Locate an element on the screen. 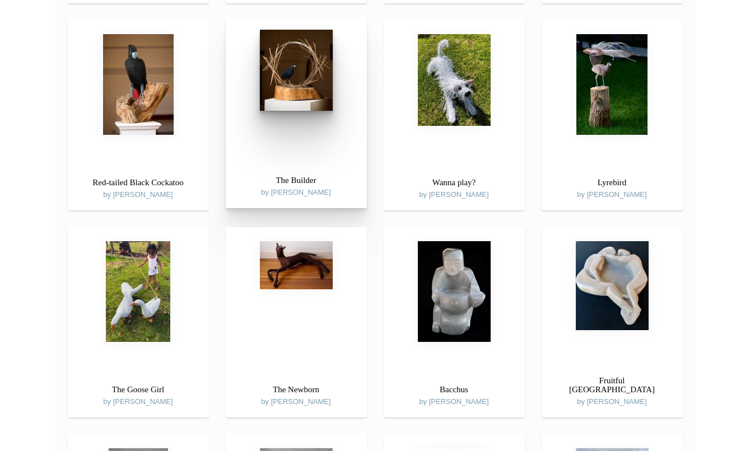  h3: The Newborn is located at coordinates (296, 390).